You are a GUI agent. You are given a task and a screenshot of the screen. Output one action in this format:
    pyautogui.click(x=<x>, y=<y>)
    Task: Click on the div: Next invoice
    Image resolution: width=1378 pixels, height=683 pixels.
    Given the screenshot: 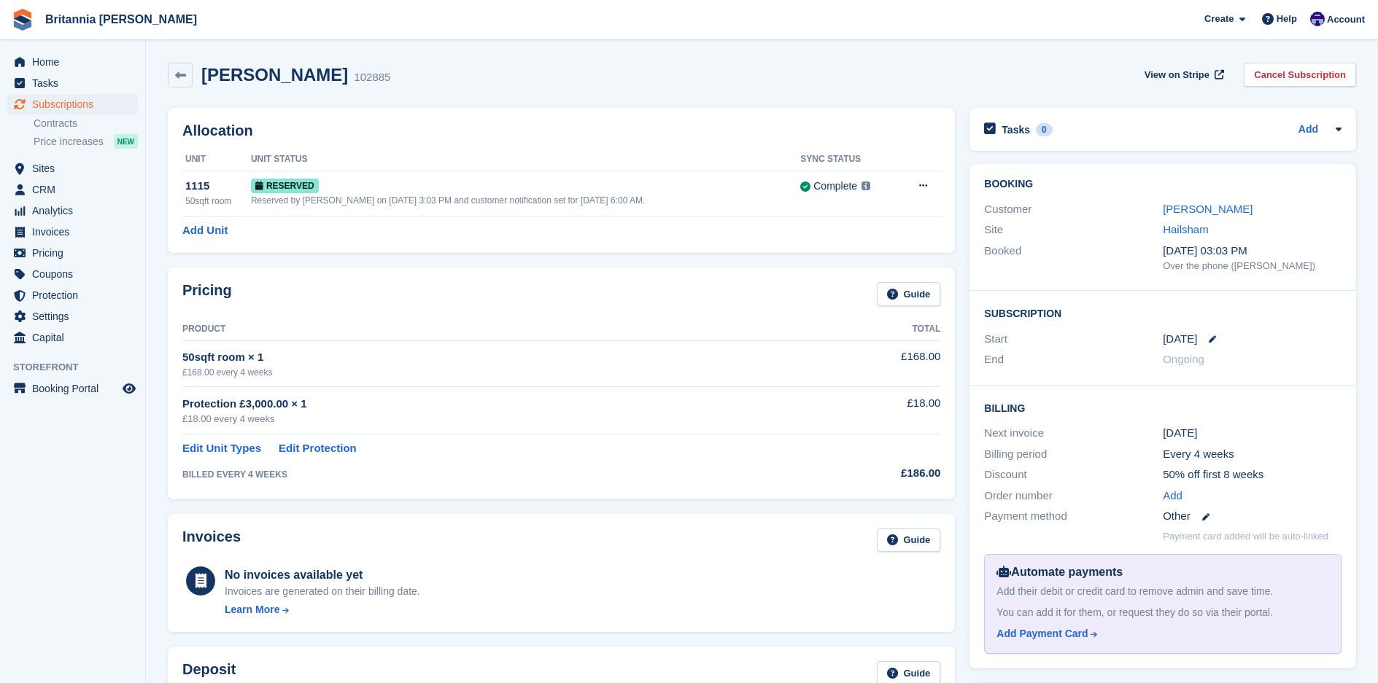 What is the action you would take?
    pyautogui.click(x=1073, y=433)
    